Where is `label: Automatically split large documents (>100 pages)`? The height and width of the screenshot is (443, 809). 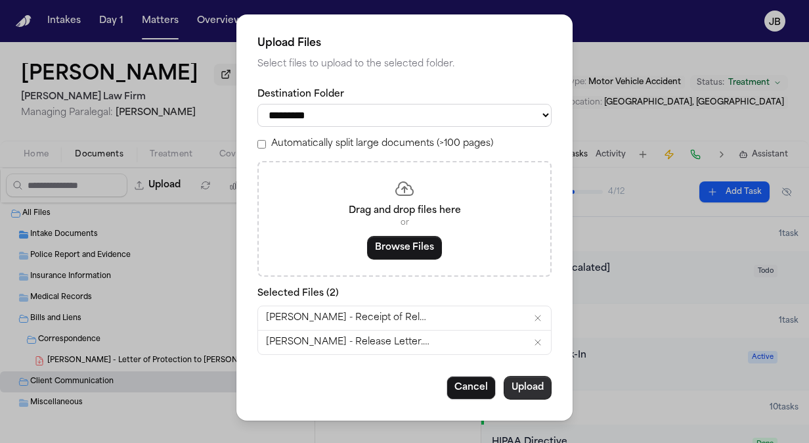 label: Automatically split large documents (>100 pages) is located at coordinates (382, 144).